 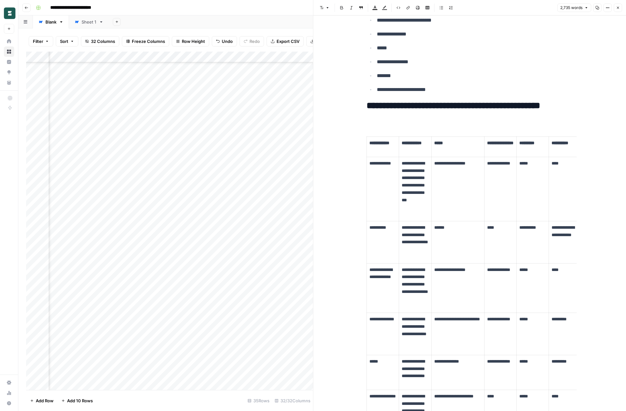 What do you see at coordinates (100, 41) in the screenshot?
I see `button: 32 Columns` at bounding box center [100, 41].